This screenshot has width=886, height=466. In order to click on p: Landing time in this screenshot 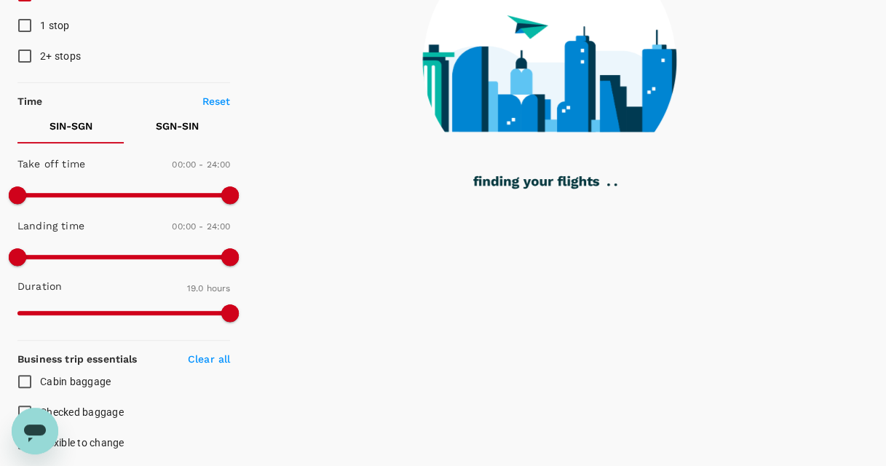, I will do `click(51, 226)`.